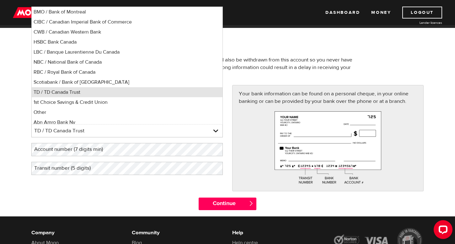  I want to click on li: CIBC / Canadian Imperial Bank of Commerce, so click(127, 22).